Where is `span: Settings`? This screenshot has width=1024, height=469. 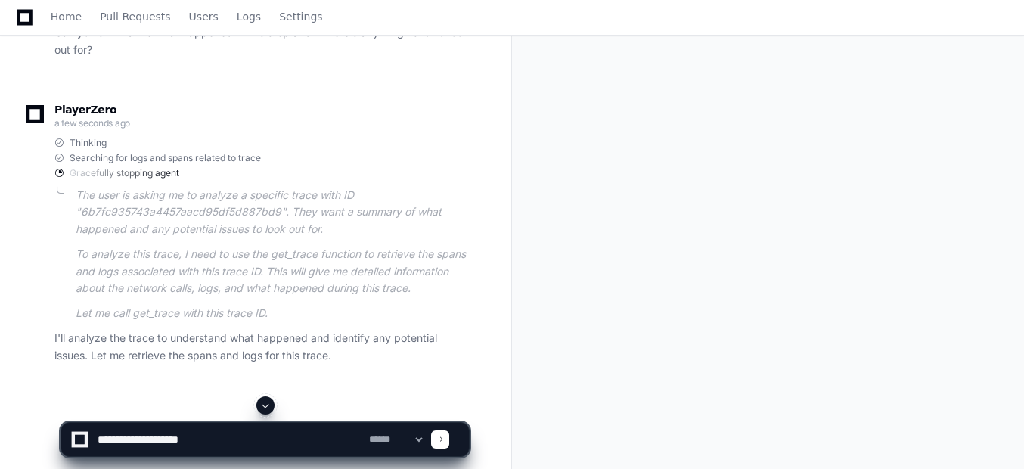 span: Settings is located at coordinates (300, 17).